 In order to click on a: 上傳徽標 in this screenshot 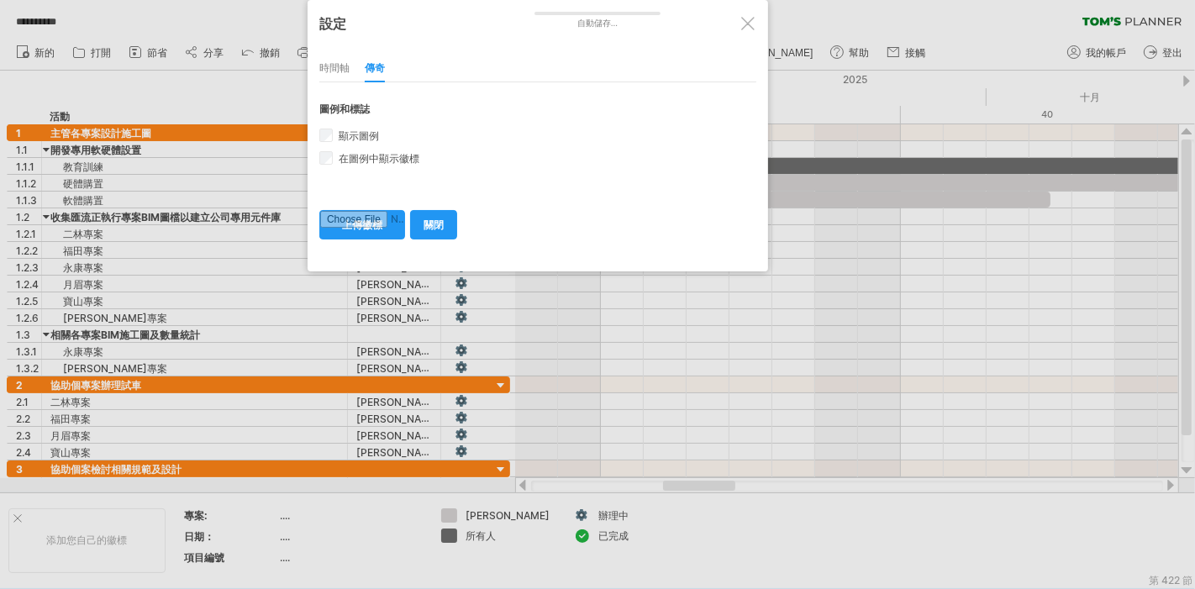, I will do `click(362, 224)`.